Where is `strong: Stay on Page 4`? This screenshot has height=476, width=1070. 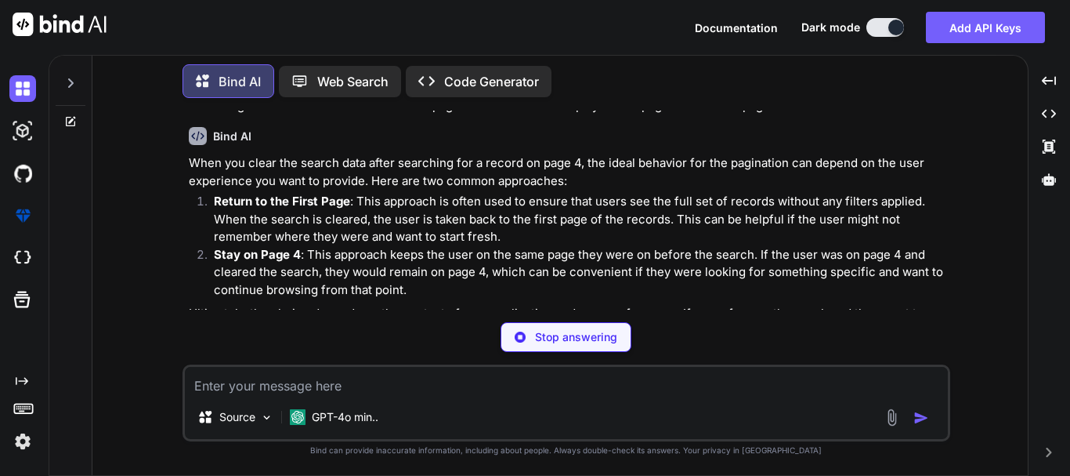 strong: Stay on Page 4 is located at coordinates (257, 254).